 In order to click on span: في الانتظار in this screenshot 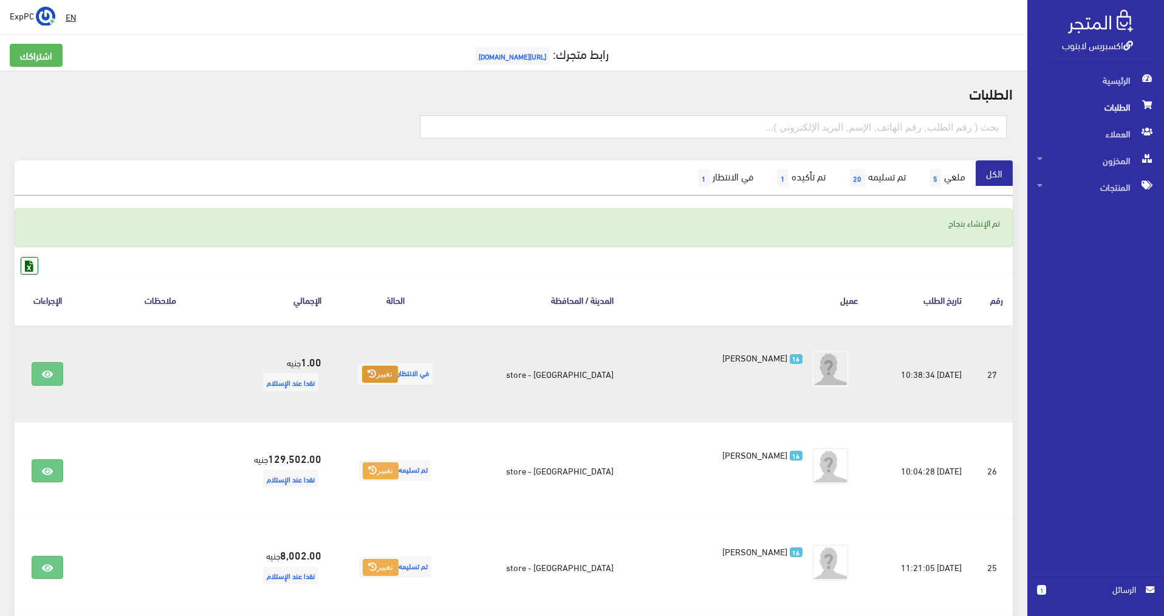, I will do `click(396, 374)`.